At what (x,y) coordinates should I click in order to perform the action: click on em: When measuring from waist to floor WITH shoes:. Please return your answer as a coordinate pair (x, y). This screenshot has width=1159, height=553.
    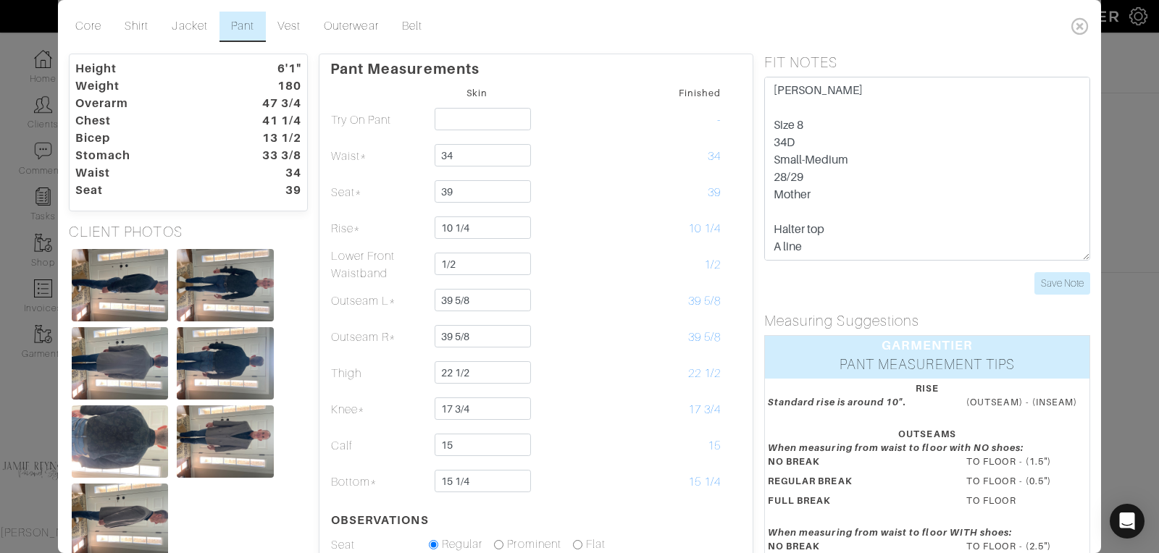
    Looking at the image, I should click on (889, 532).